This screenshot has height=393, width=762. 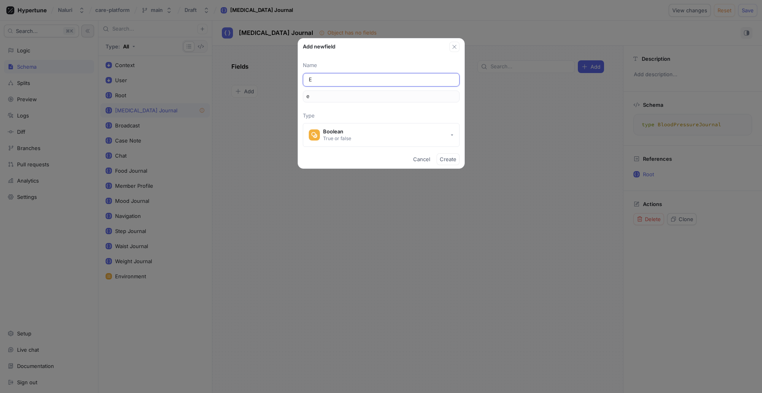 What do you see at coordinates (421, 159) in the screenshot?
I see `span: Cancel` at bounding box center [421, 159].